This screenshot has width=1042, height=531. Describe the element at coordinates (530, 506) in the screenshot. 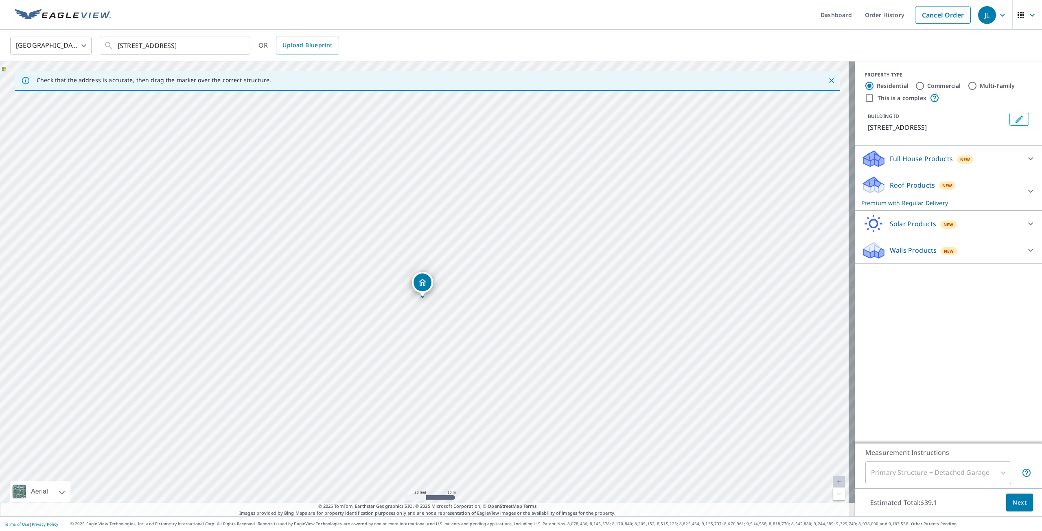

I see `a: Terms` at that location.